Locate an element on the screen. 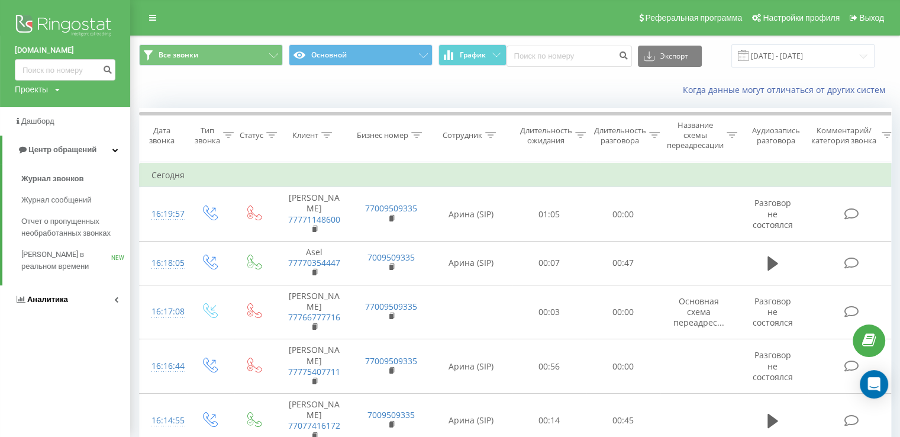  a: 77766777716 is located at coordinates (314, 317).